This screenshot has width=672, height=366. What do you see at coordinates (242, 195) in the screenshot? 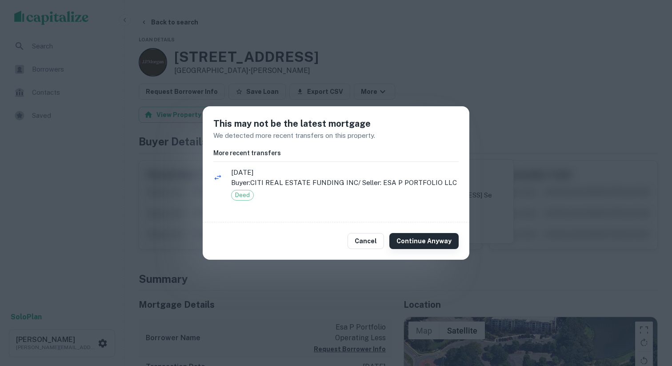
I see `span: Deed` at bounding box center [242, 195].